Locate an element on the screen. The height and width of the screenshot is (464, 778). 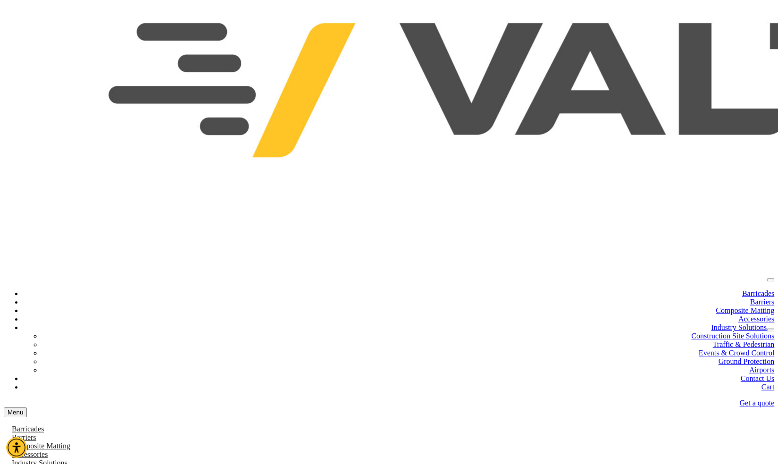
span: Menu is located at coordinates (15, 412).